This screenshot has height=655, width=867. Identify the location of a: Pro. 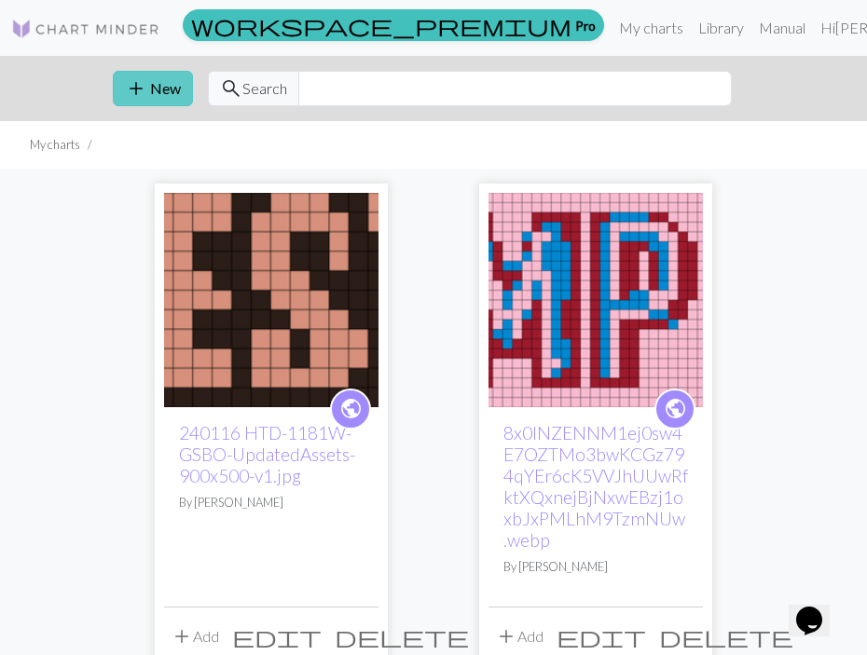
(393, 25).